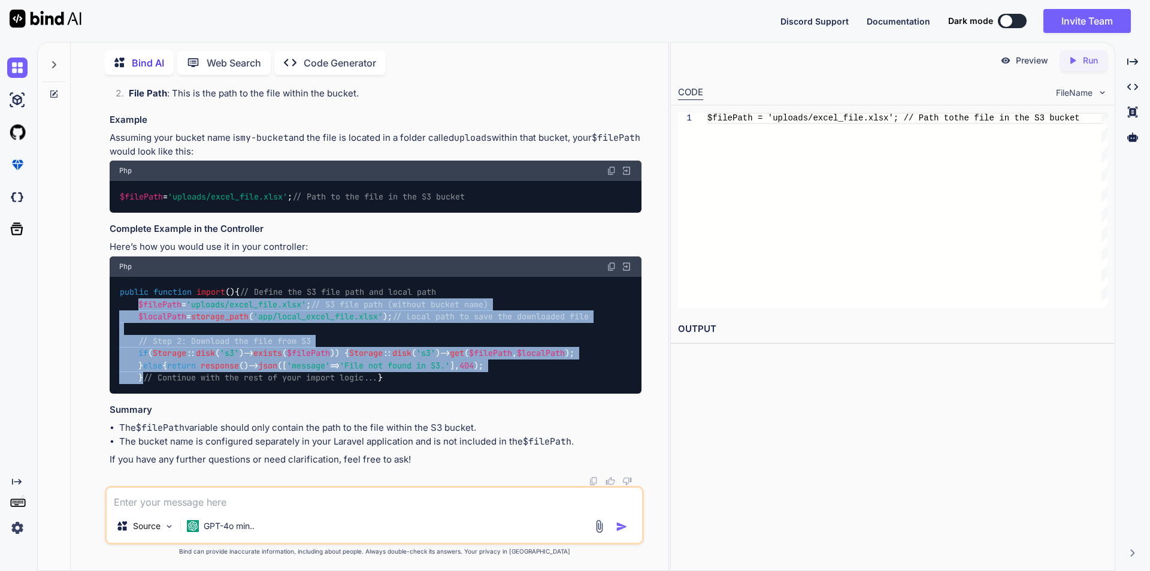  What do you see at coordinates (1017, 118) in the screenshot?
I see `span: the file in the S3 bucket` at bounding box center [1017, 118].